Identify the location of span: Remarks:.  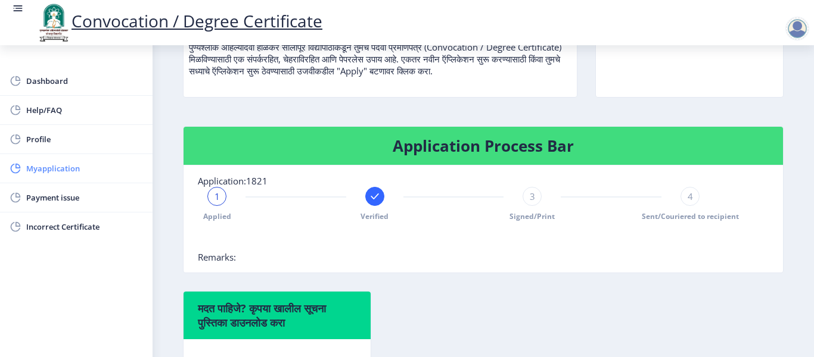
(217, 257).